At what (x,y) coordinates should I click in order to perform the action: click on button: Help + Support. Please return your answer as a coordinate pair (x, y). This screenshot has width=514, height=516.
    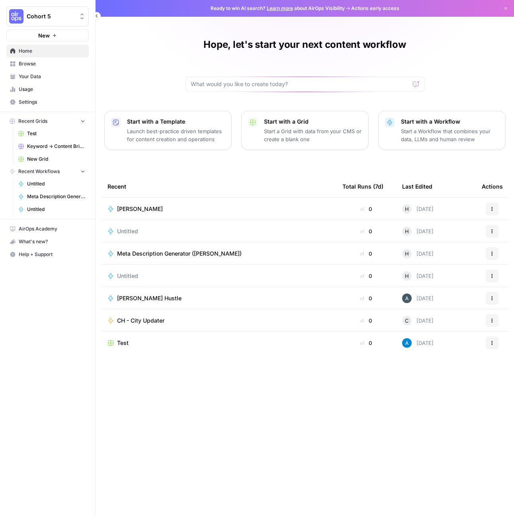
    Looking at the image, I should click on (47, 254).